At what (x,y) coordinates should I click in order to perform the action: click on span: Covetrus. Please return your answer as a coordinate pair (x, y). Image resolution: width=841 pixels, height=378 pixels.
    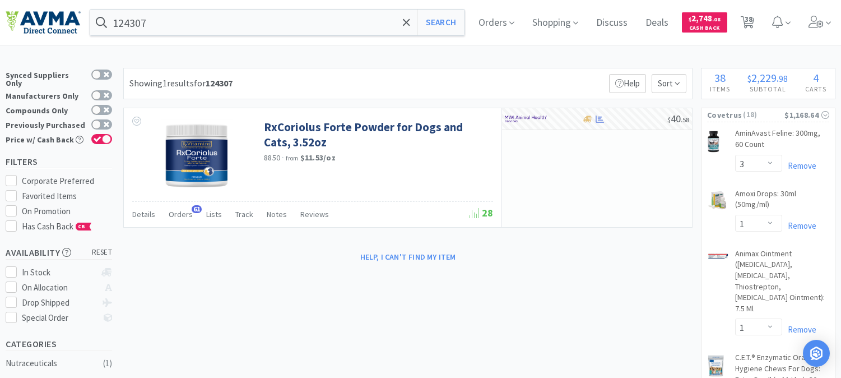
    Looking at the image, I should click on (724, 115).